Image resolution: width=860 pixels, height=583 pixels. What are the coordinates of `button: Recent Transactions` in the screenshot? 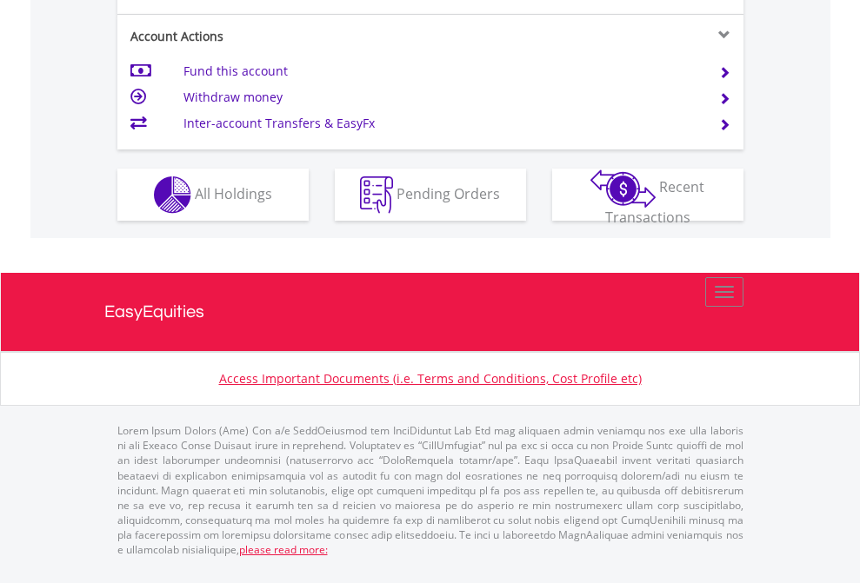 It's located at (648, 195).